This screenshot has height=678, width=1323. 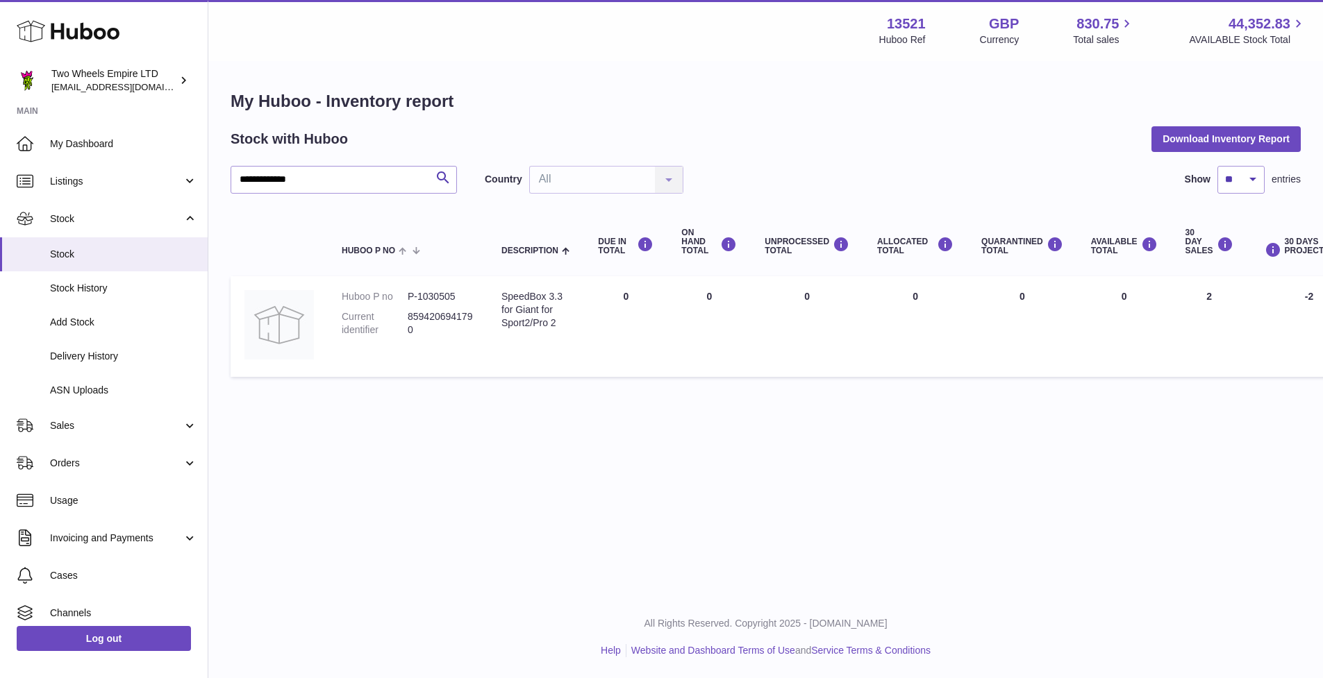 What do you see at coordinates (1247, 40) in the screenshot?
I see `span: AVAILABLE Stock Total` at bounding box center [1247, 40].